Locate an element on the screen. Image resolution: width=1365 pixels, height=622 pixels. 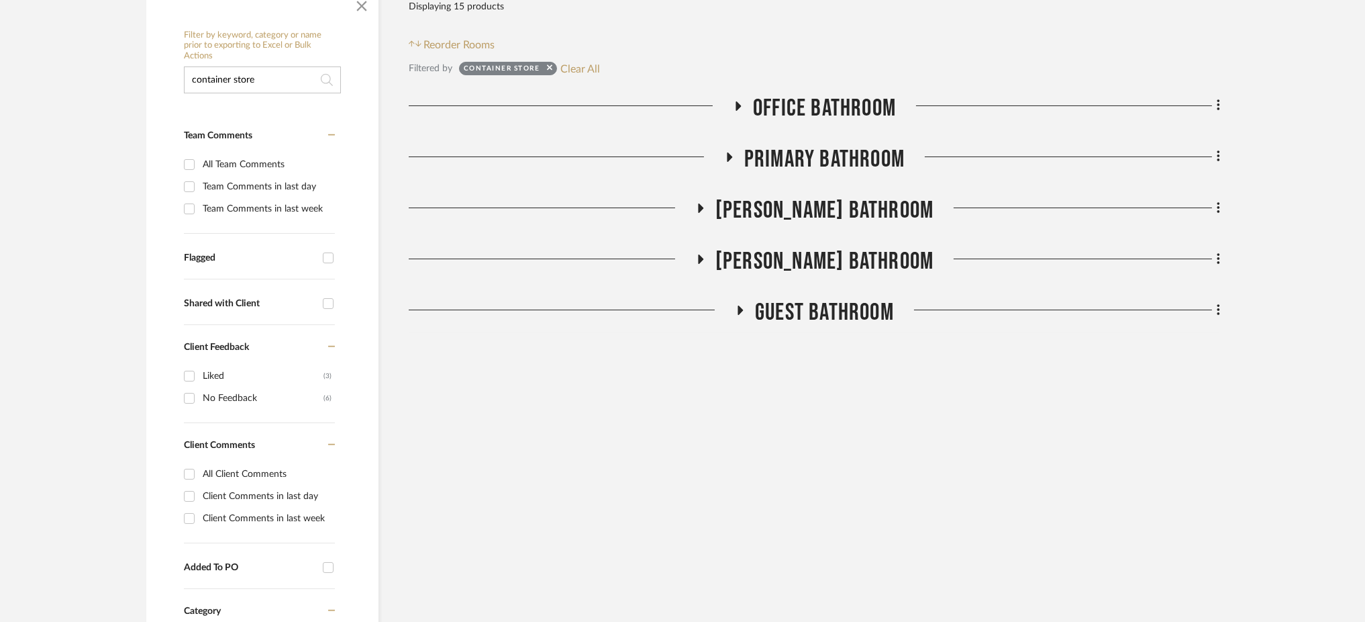
div: Shared with Client is located at coordinates (250, 303).